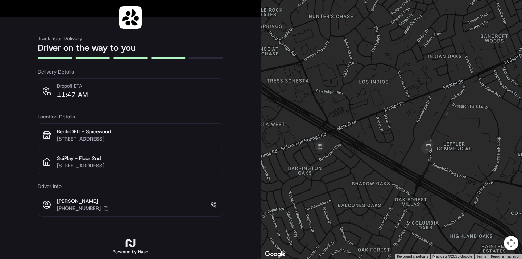 The width and height of the screenshot is (522, 259). What do you see at coordinates (275, 254) in the screenshot?
I see `img: Google` at bounding box center [275, 254].